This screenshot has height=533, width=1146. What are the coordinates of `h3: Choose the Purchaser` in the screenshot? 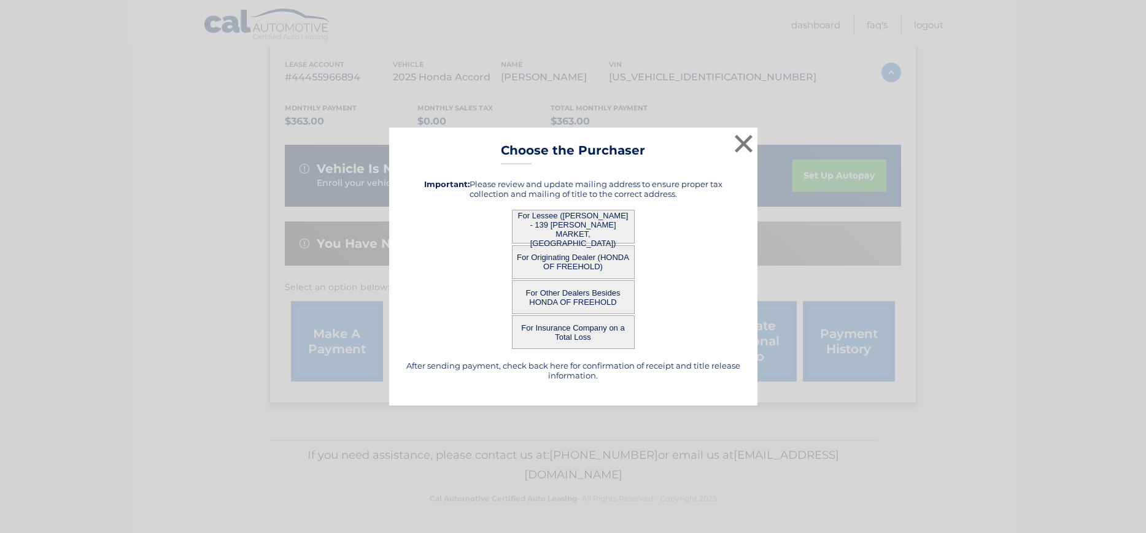 It's located at (572, 153).